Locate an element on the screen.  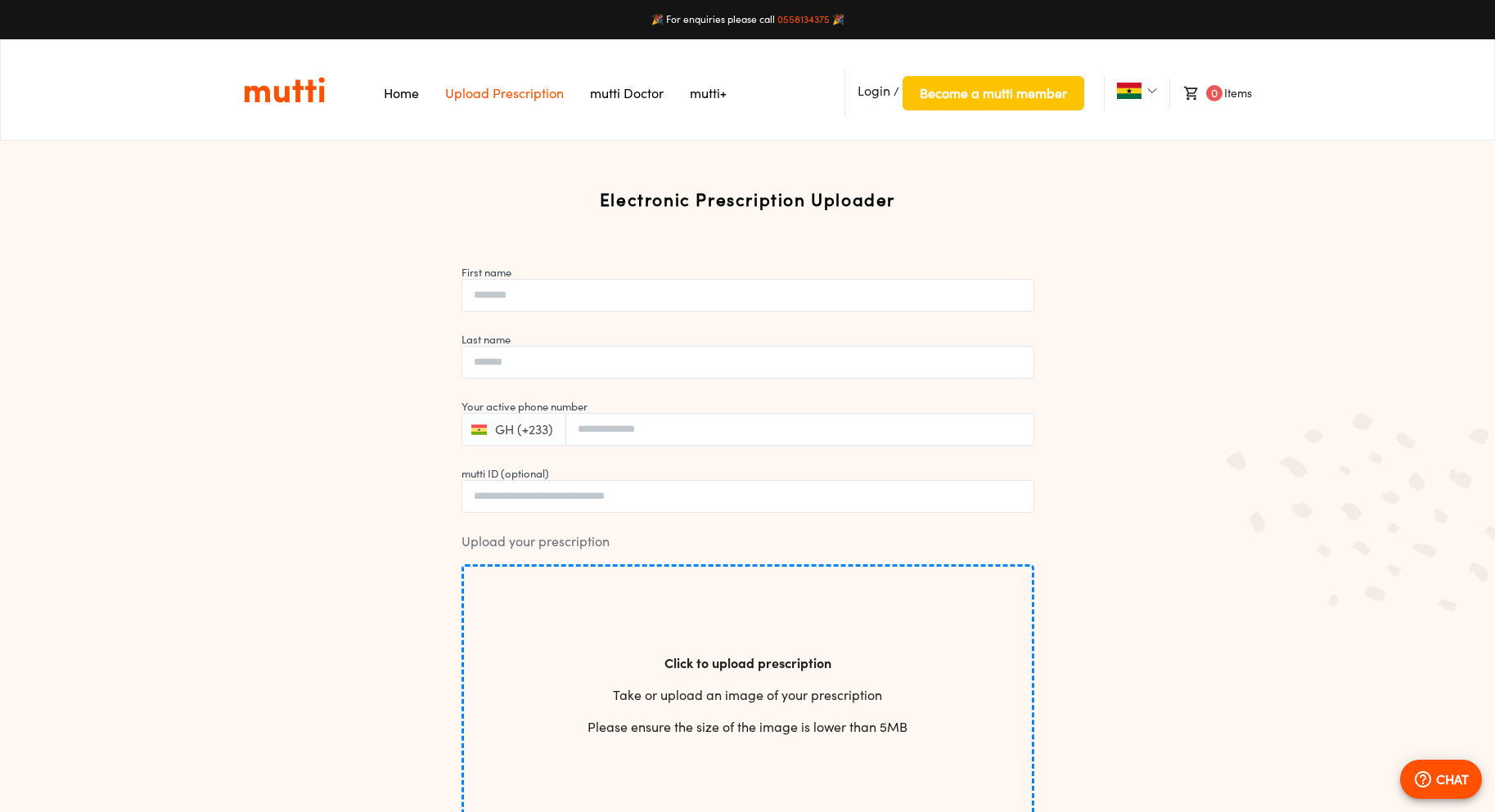
button: GH (+233) is located at coordinates (512, 430).